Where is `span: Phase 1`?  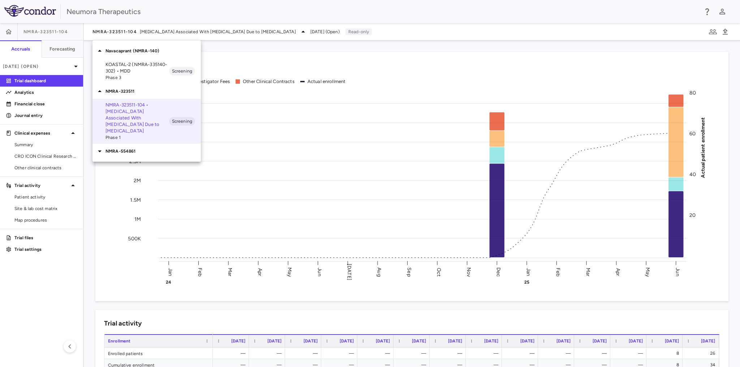
span: Phase 1 is located at coordinates (137, 138).